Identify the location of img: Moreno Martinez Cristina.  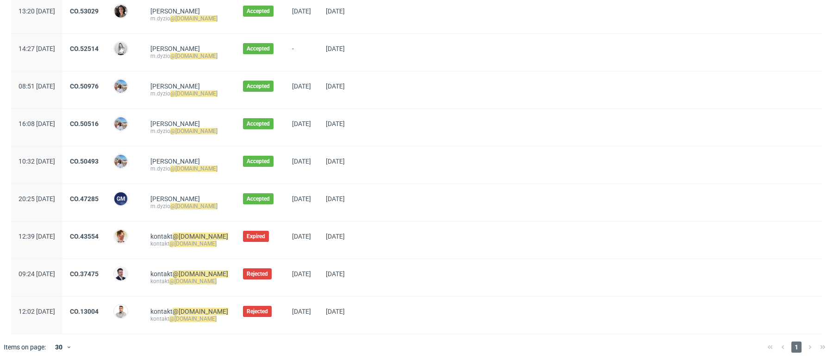
(121, 11).